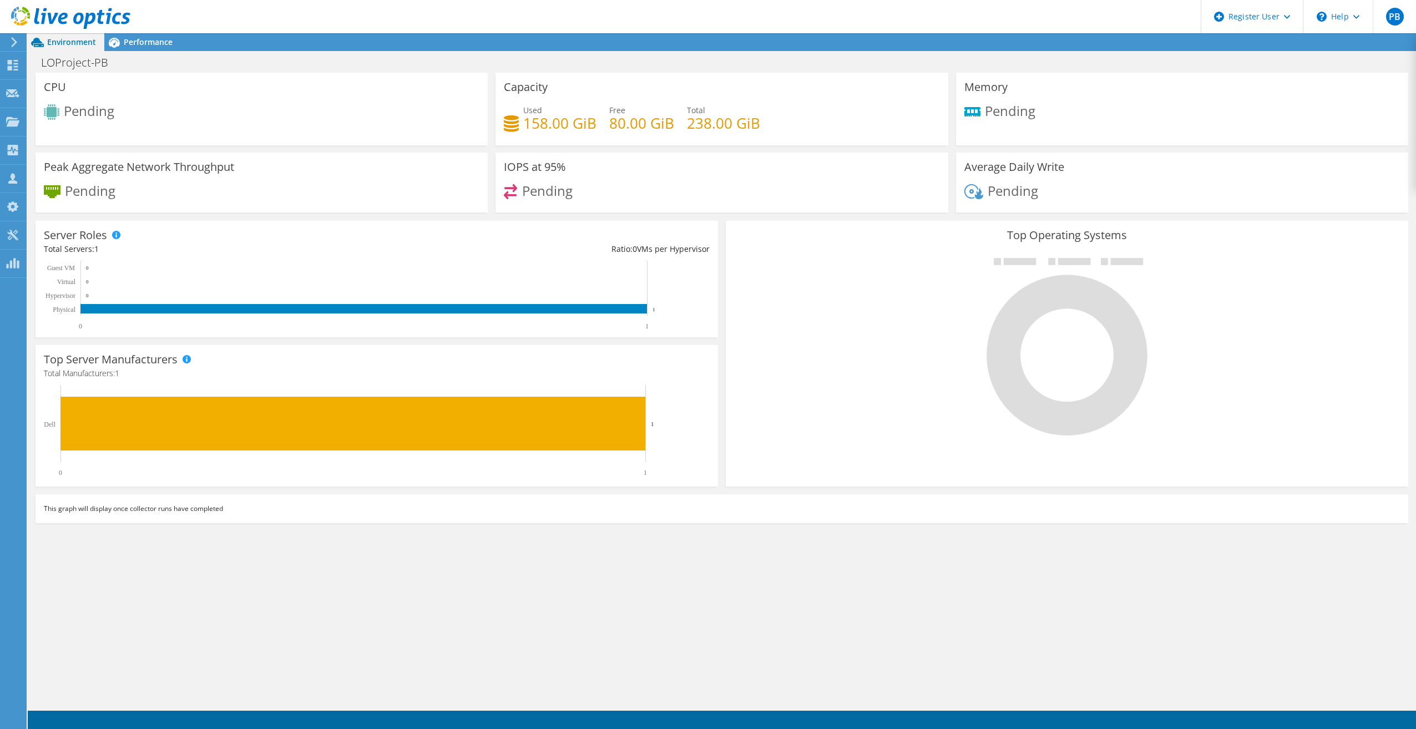  I want to click on h4: 158.00 GiB, so click(560, 123).